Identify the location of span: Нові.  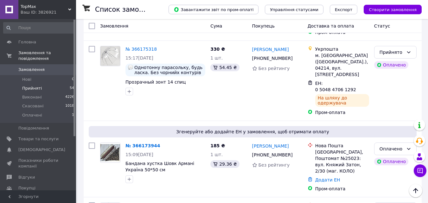
(27, 80).